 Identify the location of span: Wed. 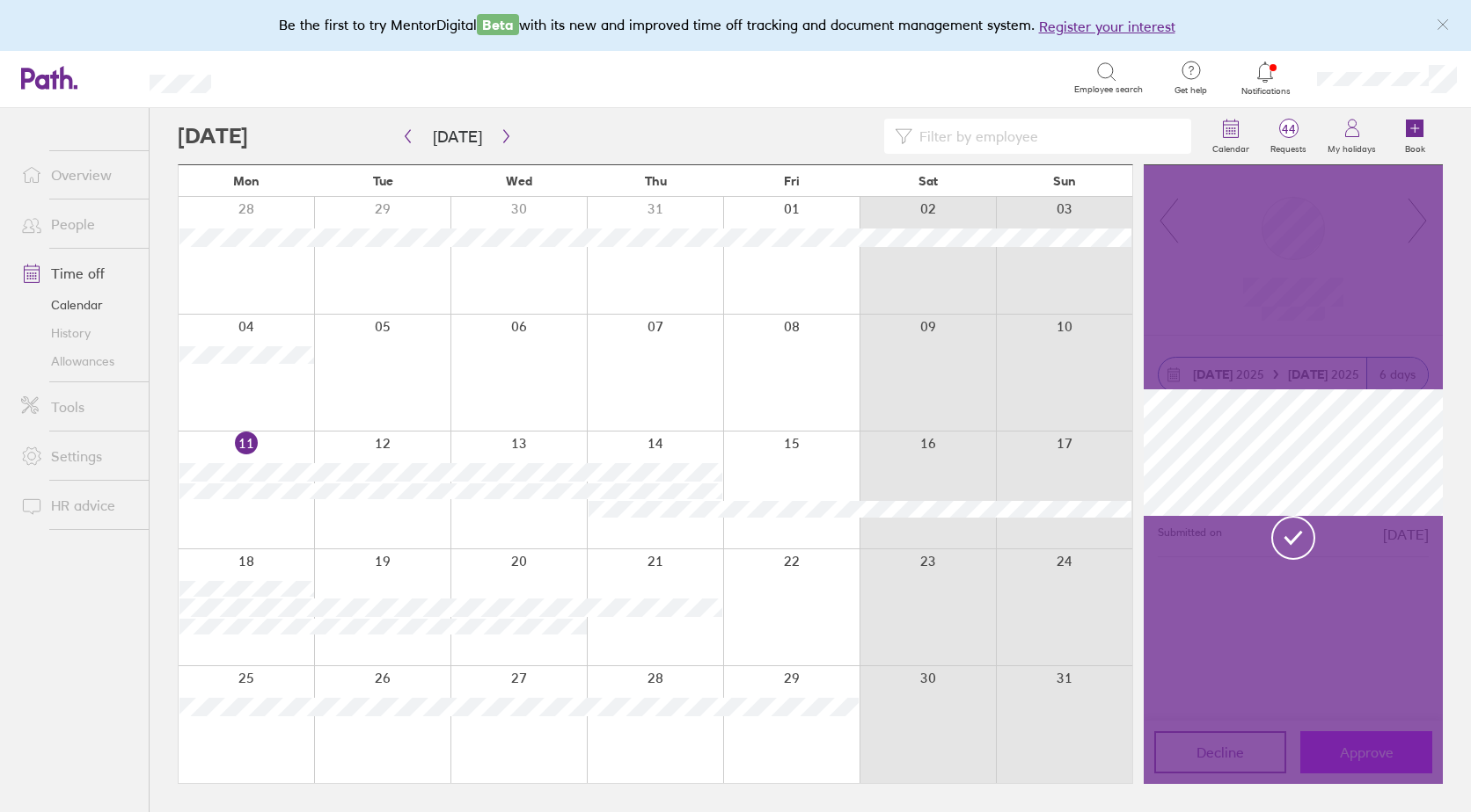
(519, 181).